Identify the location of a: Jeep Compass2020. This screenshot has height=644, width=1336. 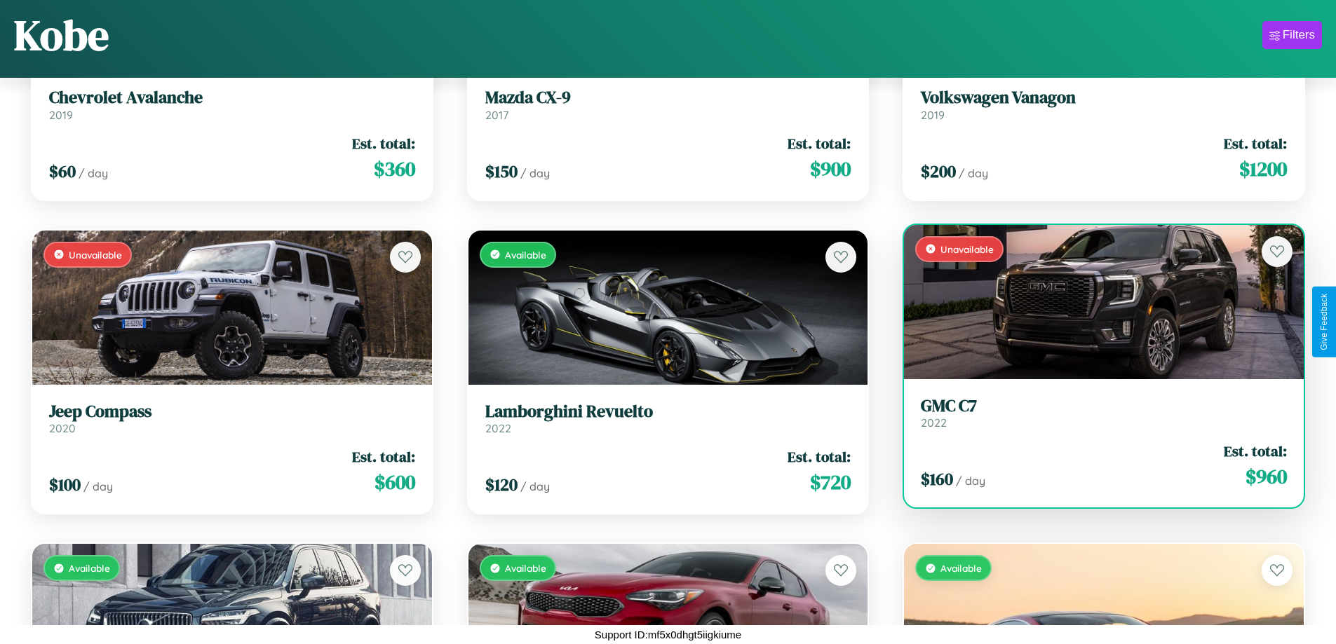
(232, 419).